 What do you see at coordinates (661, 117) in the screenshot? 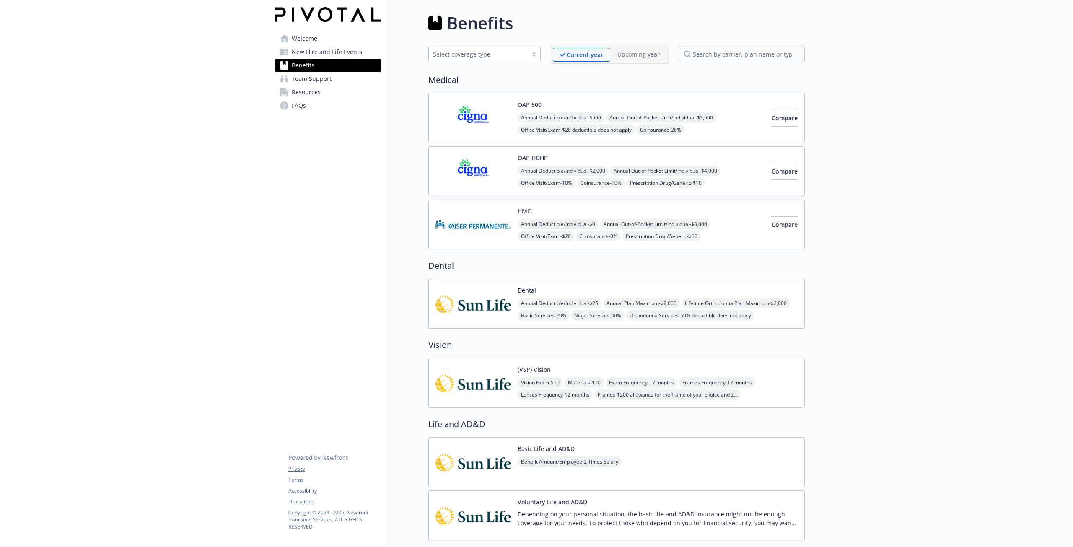
I see `span: Annual Out-of-Pocket Limit/Individual - $3,500` at bounding box center [661, 117].